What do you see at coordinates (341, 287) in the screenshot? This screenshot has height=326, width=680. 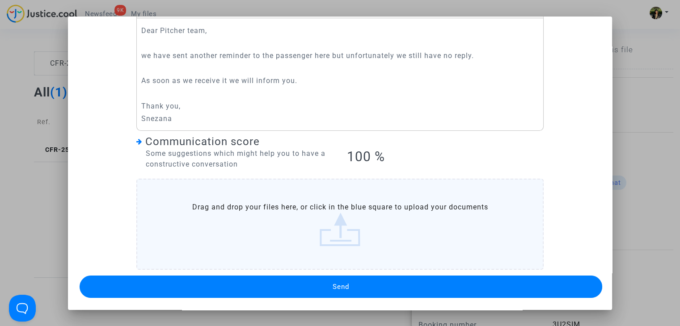 I see `span: Send` at bounding box center [341, 287].